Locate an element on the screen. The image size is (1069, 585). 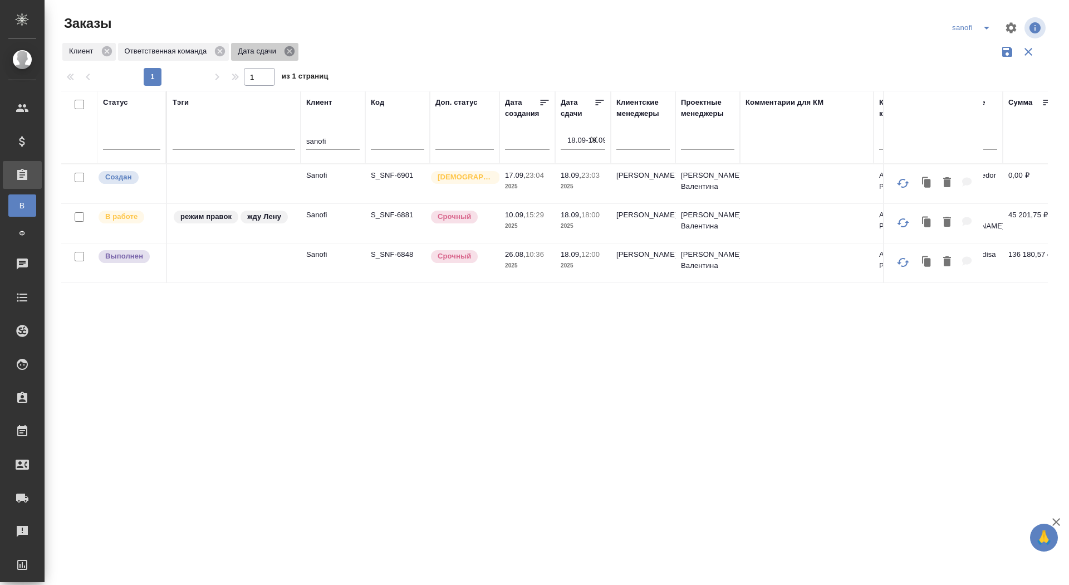
p: 18:00 is located at coordinates (590, 214).